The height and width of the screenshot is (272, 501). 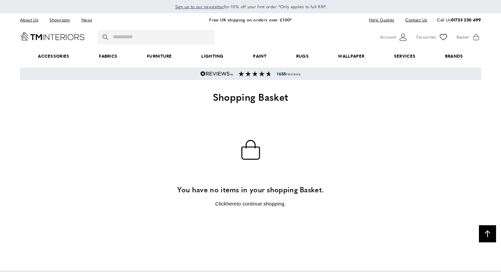 What do you see at coordinates (53, 56) in the screenshot?
I see `span: Accessories` at bounding box center [53, 56].